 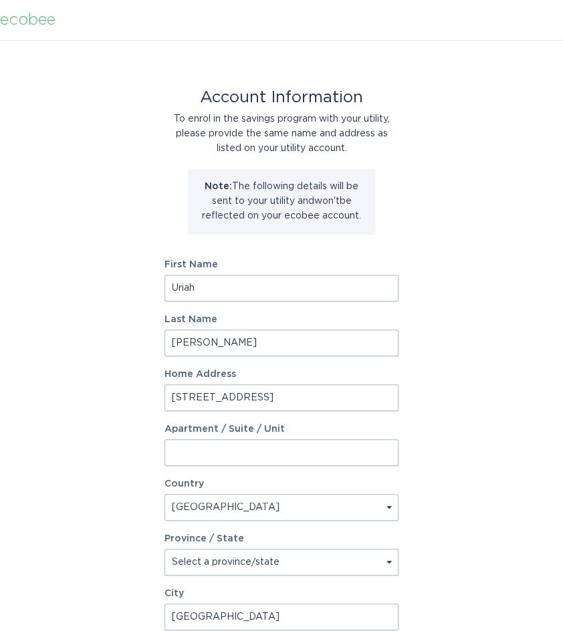 I want to click on p: The following details will be sent to your utility and won't be reflected on your ecobee account., so click(x=281, y=201).